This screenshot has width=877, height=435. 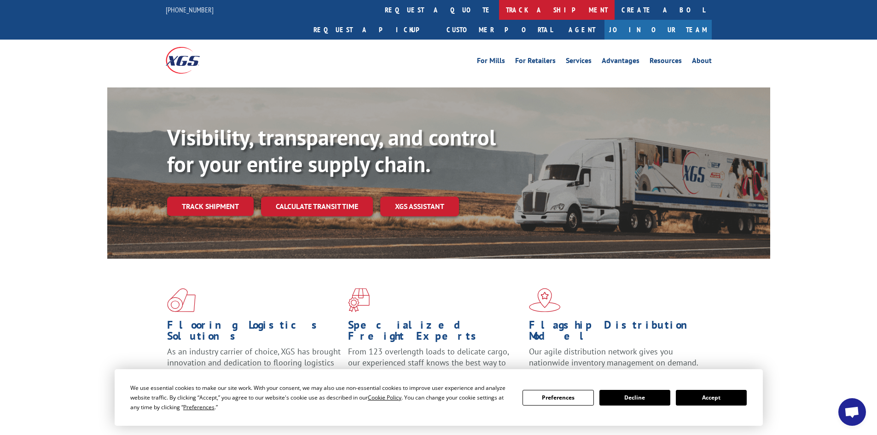 What do you see at coordinates (317, 206) in the screenshot?
I see `a: Calculate transit time` at bounding box center [317, 206].